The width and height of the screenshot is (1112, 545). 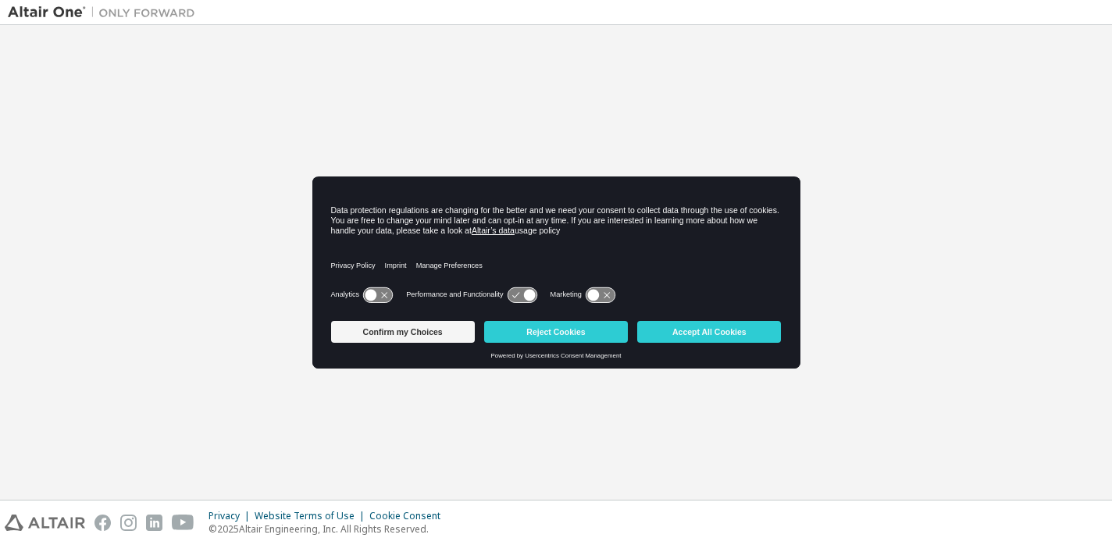 What do you see at coordinates (154, 522) in the screenshot?
I see `img: linkedin.svg` at bounding box center [154, 522].